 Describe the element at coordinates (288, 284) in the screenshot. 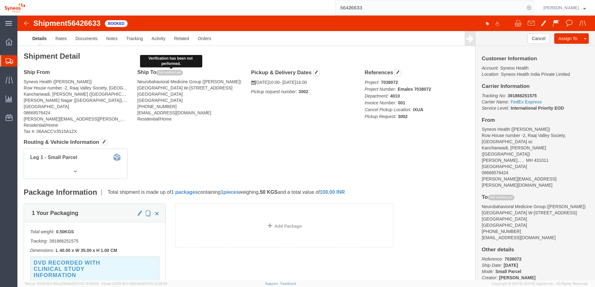

I see `a: Feedback` at that location.